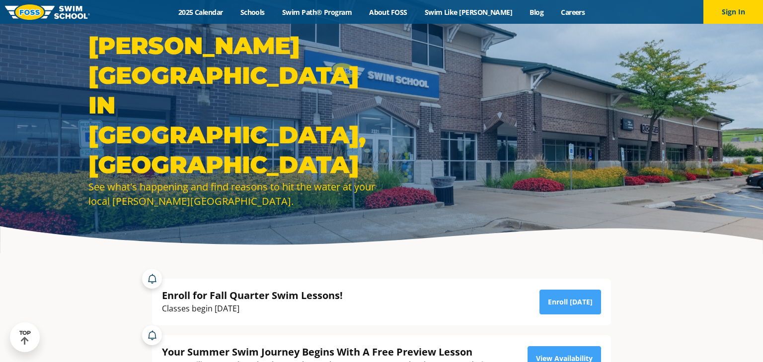 This screenshot has height=362, width=763. Describe the element at coordinates (573, 12) in the screenshot. I see `a: Careers` at that location.